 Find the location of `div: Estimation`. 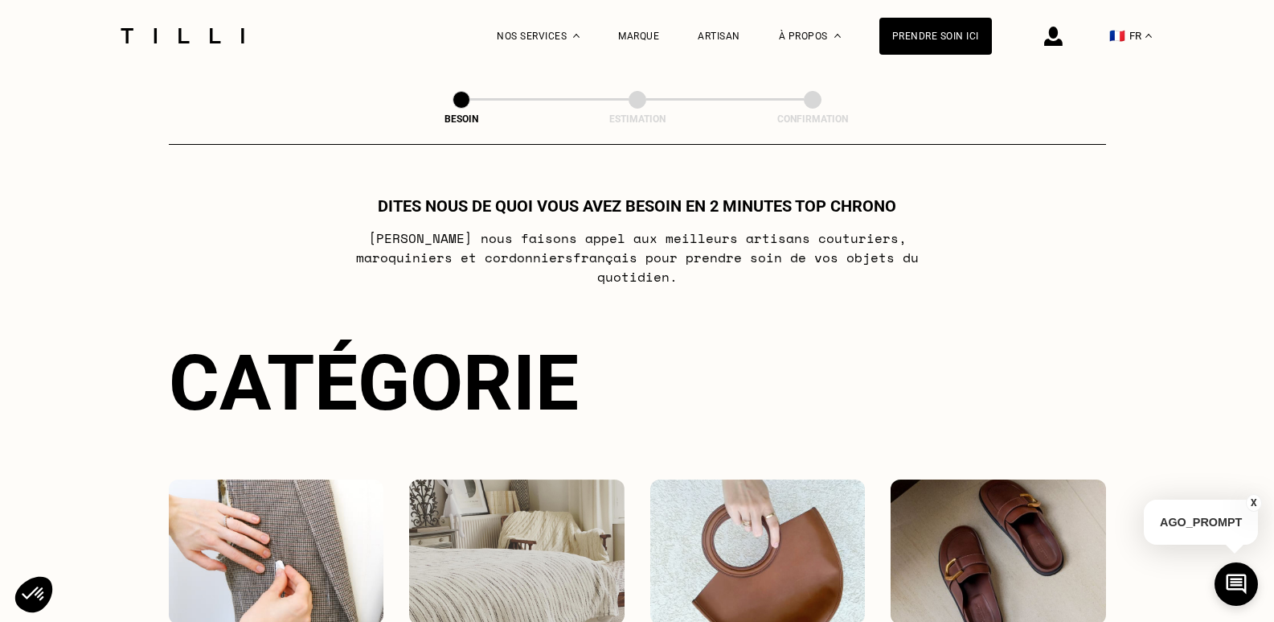

div: Estimation is located at coordinates (638, 119).